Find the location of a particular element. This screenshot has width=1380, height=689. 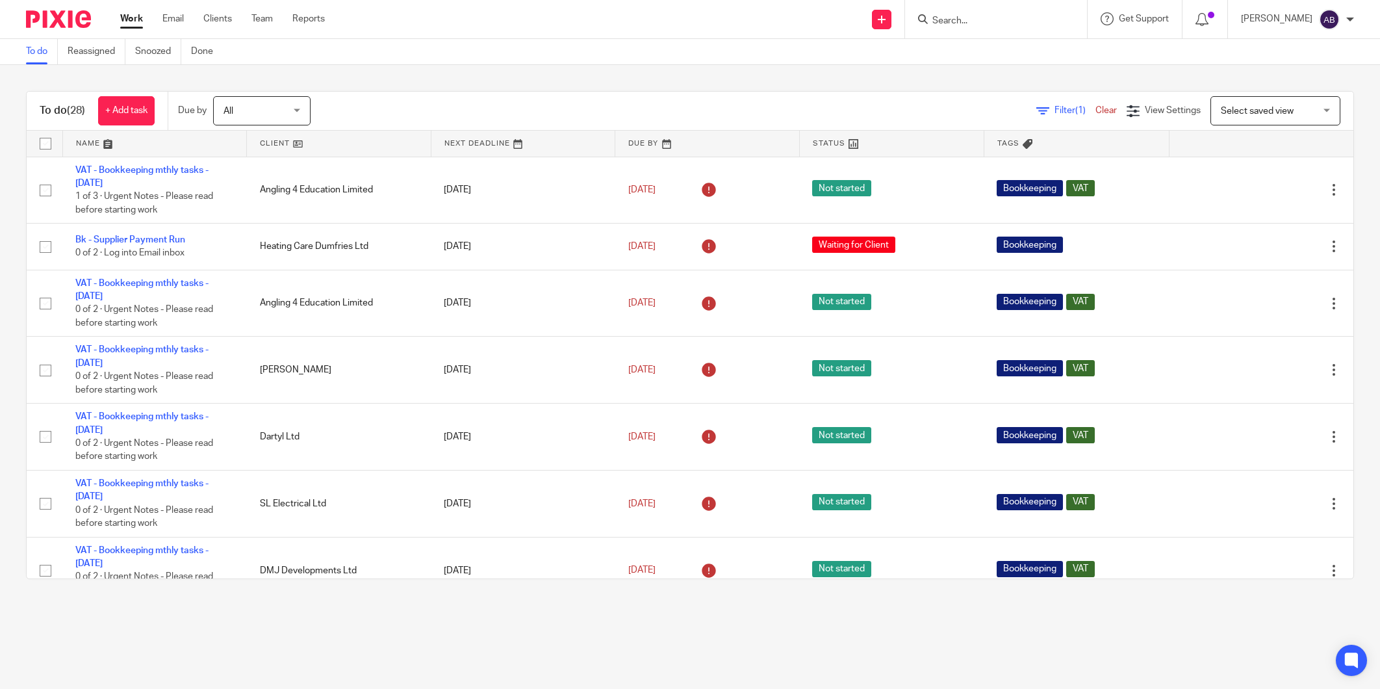

a: Done is located at coordinates (207, 51).